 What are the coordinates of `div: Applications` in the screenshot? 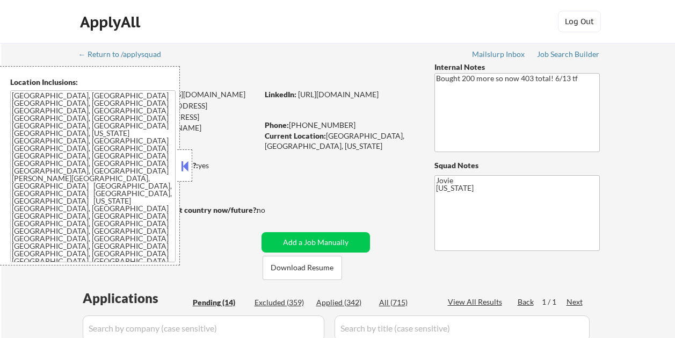 It's located at (136, 298).